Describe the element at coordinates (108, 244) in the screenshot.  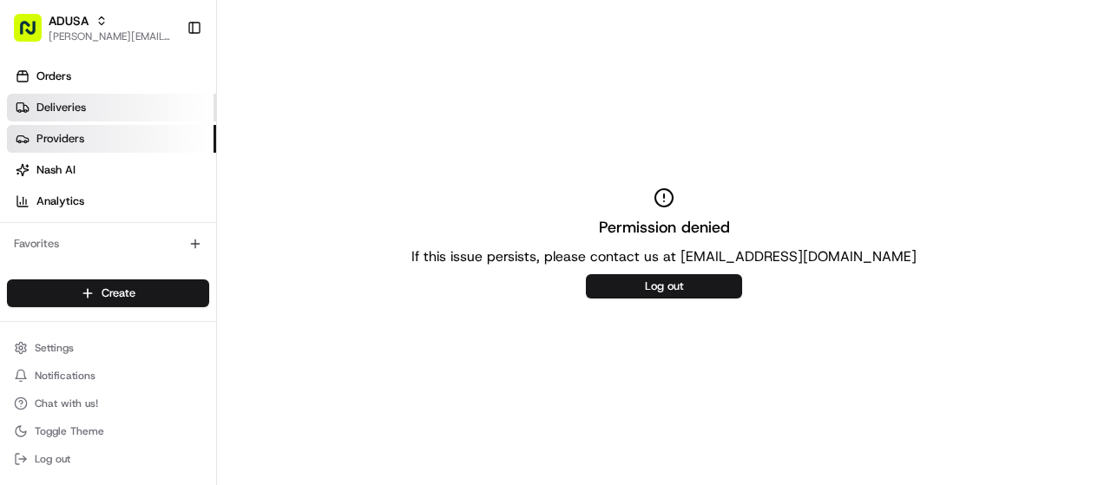
I see `div: Favorites` at that location.